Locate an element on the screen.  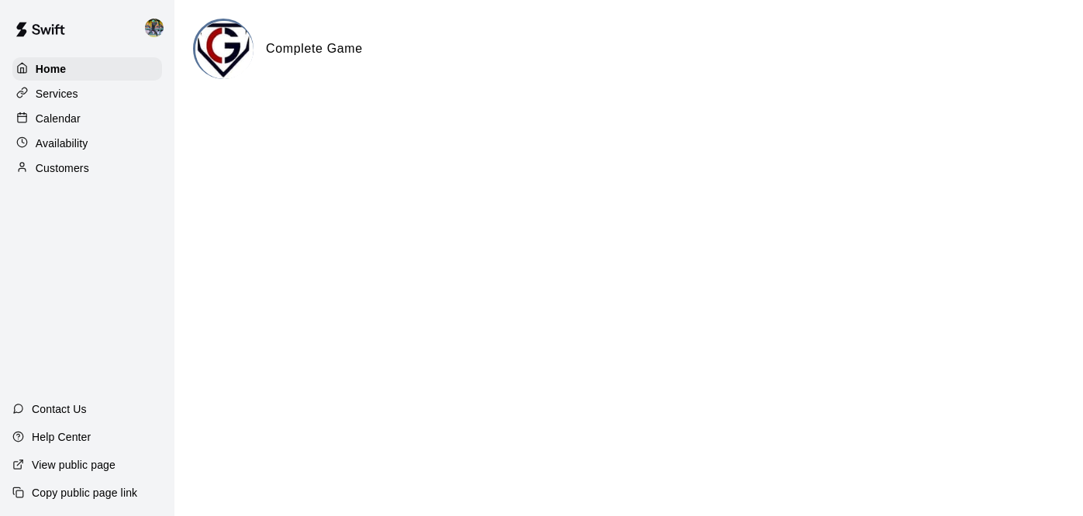
p: View public page is located at coordinates (74, 465).